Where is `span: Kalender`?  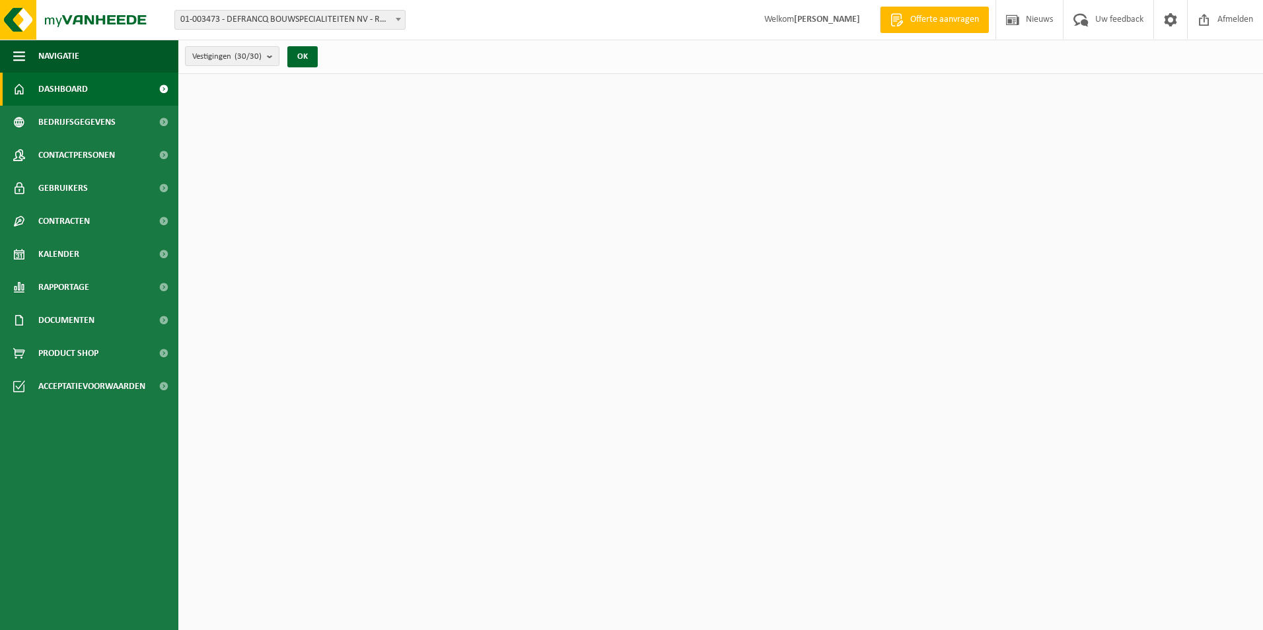
span: Kalender is located at coordinates (59, 254).